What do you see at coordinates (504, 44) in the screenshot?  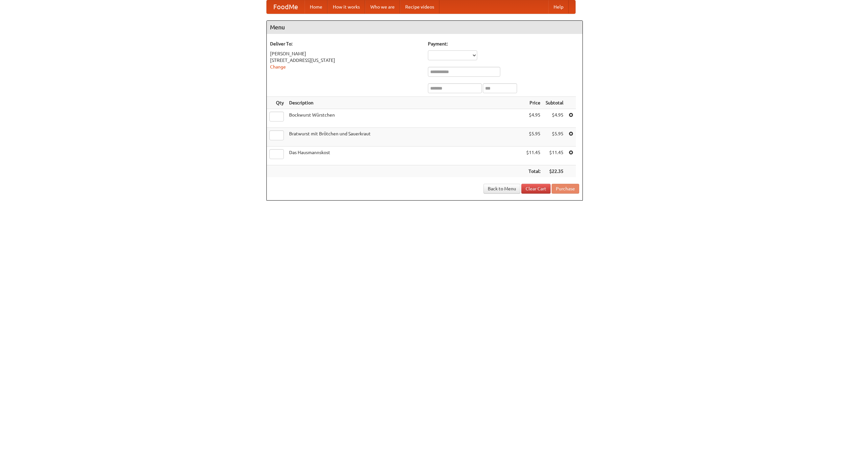 I see `h5: Payment:` at bounding box center [504, 44].